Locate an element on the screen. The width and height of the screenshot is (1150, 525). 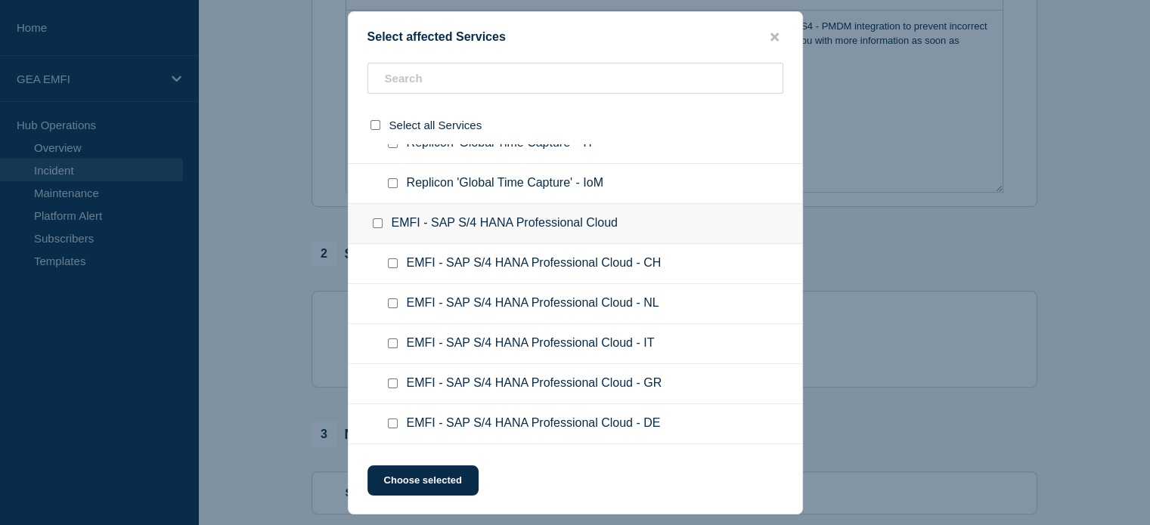
input: select all checkbox is located at coordinates (375, 125).